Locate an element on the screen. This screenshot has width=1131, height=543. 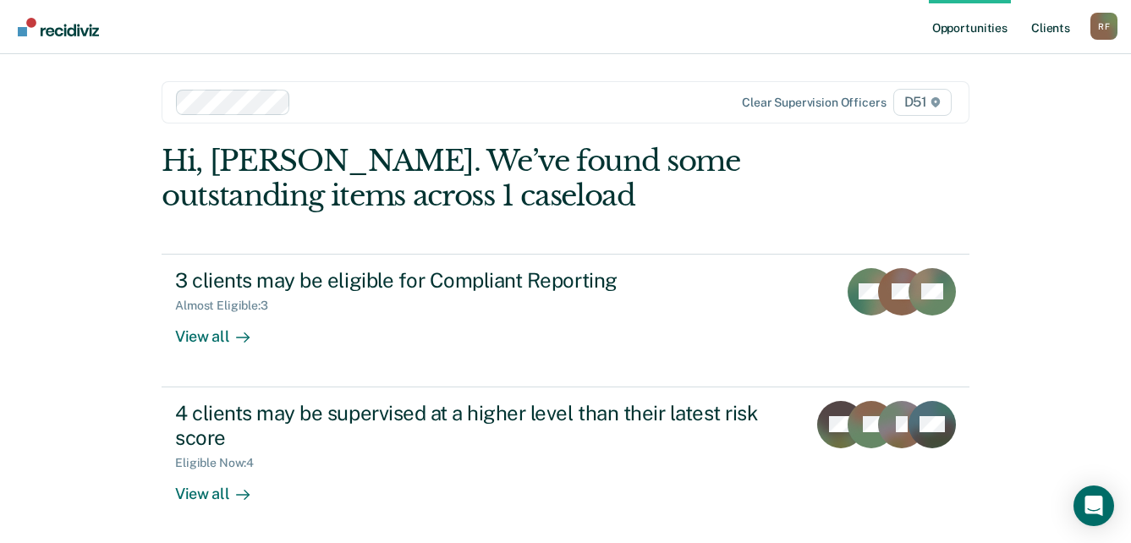
div: 3 clients may be eligible for Compliant Reporting is located at coordinates (472, 280).